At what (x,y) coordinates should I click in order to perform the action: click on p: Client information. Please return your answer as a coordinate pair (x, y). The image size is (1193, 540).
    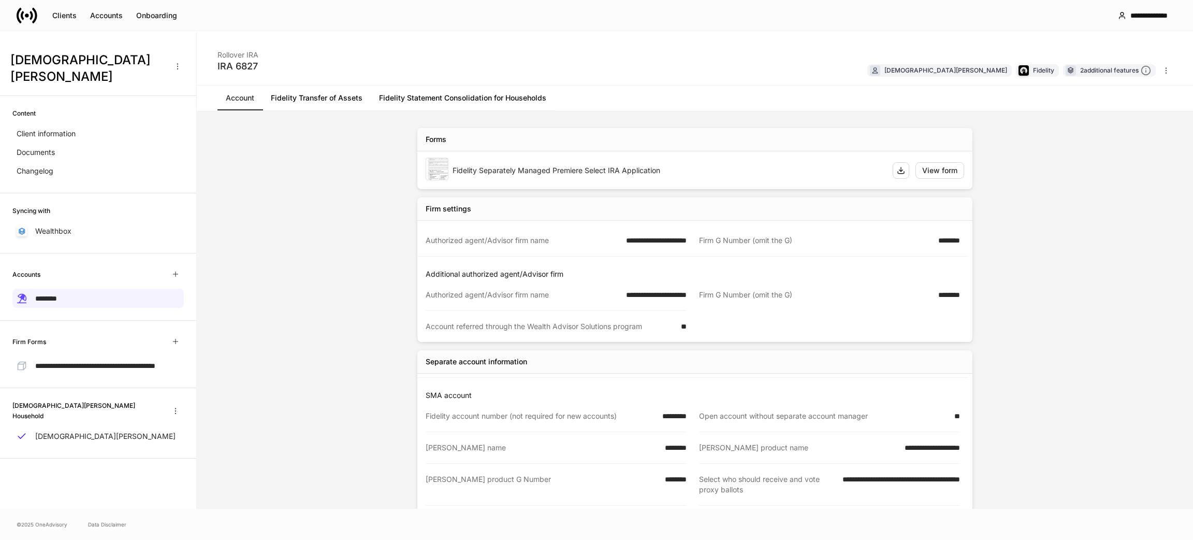
    Looking at the image, I should click on (46, 134).